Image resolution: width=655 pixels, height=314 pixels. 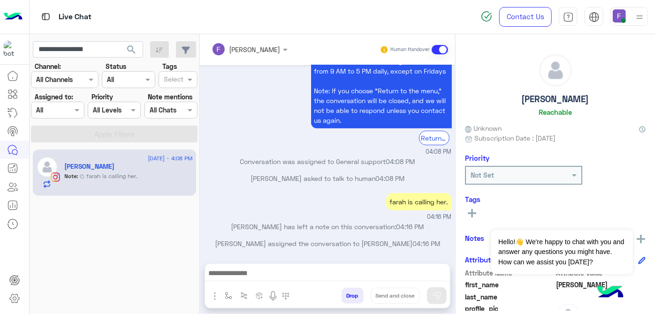 What do you see at coordinates (131, 51) in the screenshot?
I see `button: search` at bounding box center [131, 51].